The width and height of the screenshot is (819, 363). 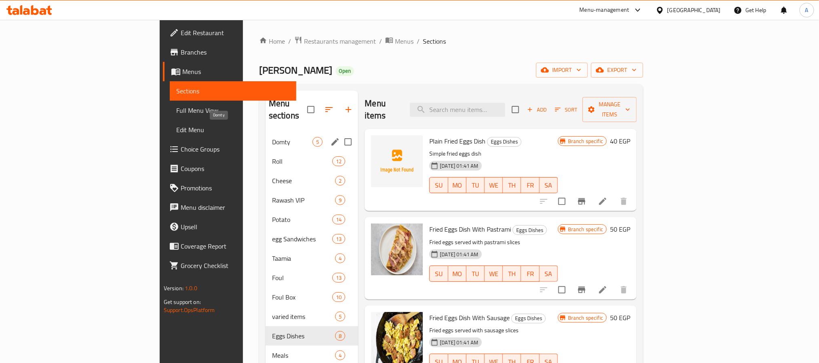 I want to click on button: Sort, so click(x=566, y=110).